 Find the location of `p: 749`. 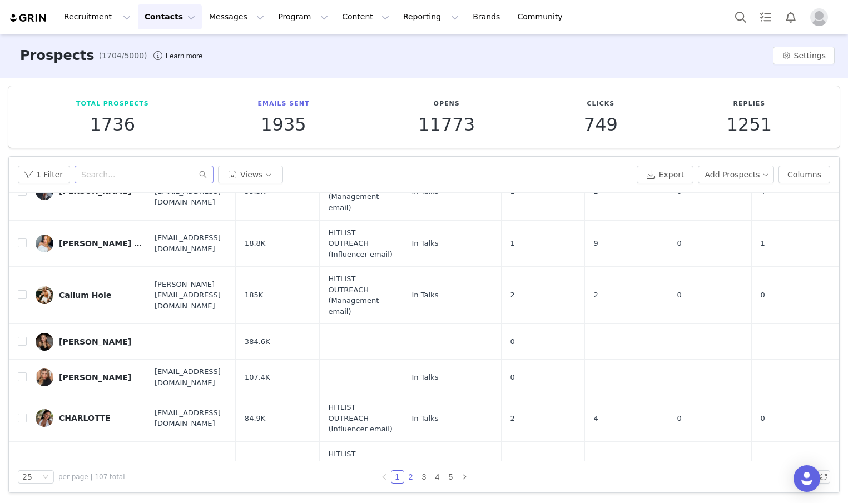

p: 749 is located at coordinates (601, 125).